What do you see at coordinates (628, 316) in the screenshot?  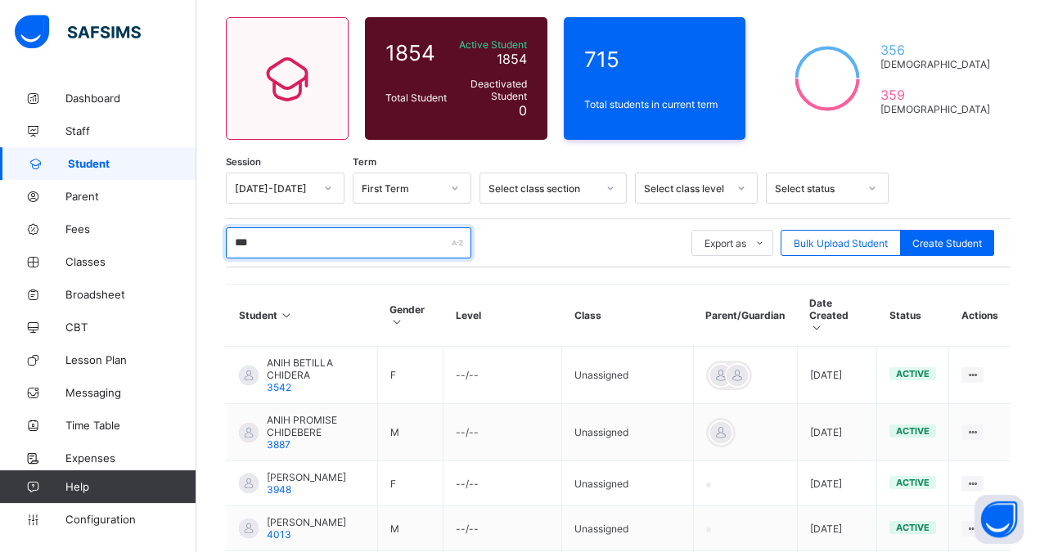 I see `th: Class` at bounding box center [628, 316].